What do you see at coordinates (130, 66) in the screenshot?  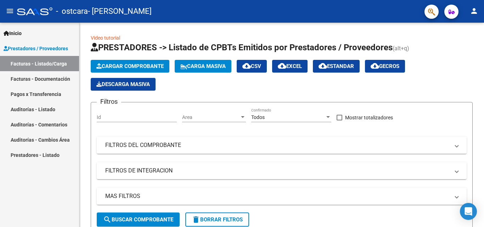 I see `button: Cargar Comprobante` at bounding box center [130, 66].